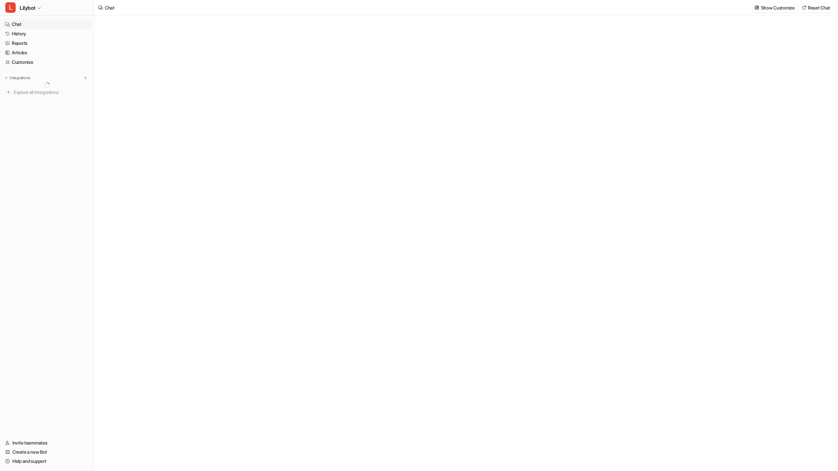 This screenshot has width=838, height=471. What do you see at coordinates (47, 443) in the screenshot?
I see `a: Invite teammates` at bounding box center [47, 443].